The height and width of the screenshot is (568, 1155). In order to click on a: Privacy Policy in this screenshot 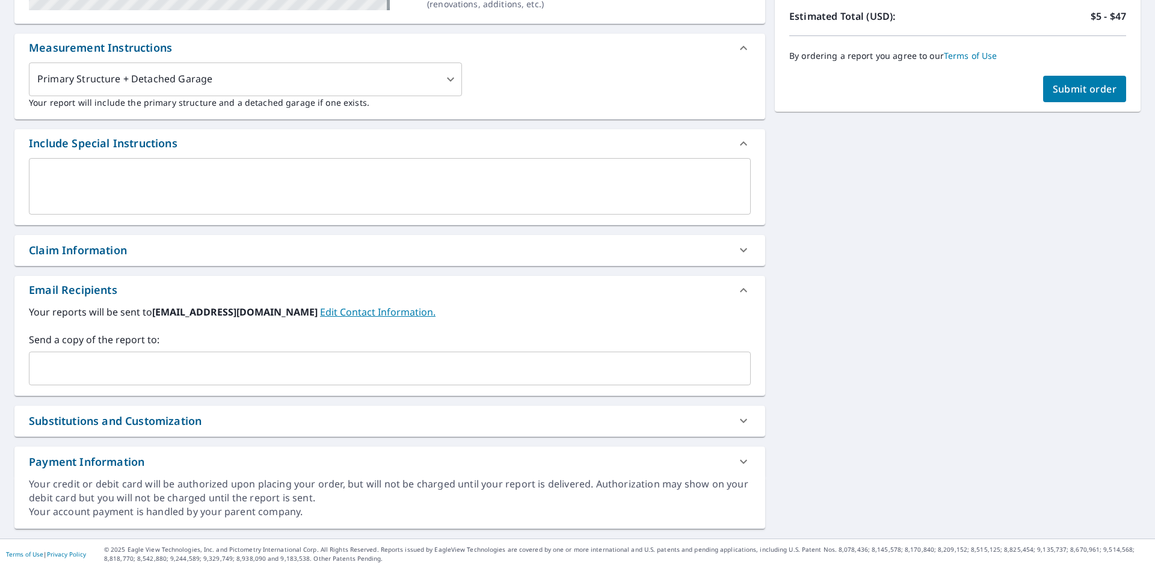, I will do `click(66, 555)`.